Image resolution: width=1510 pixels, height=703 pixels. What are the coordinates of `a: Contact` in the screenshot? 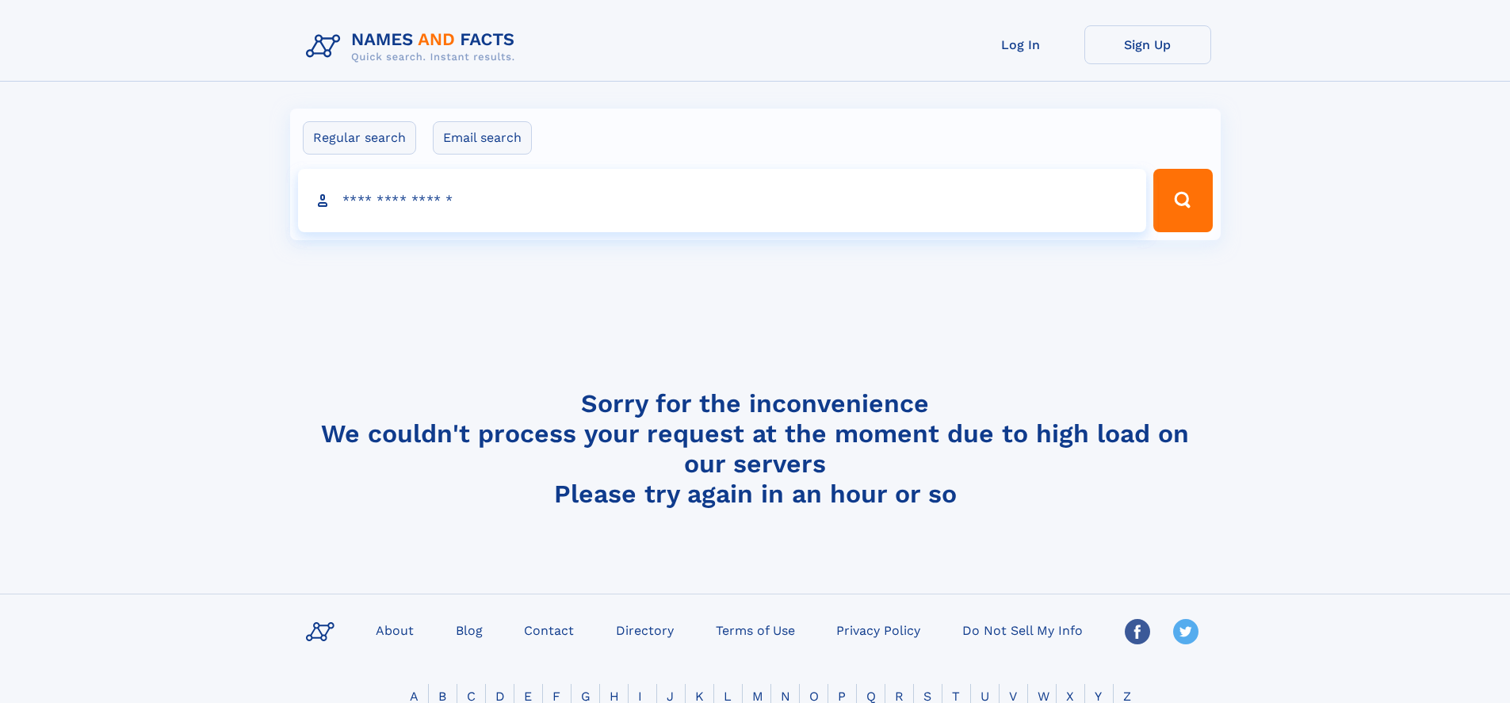 It's located at (548, 629).